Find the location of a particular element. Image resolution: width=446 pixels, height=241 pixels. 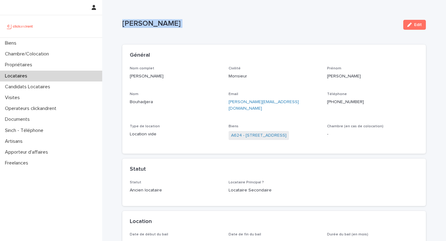

span: Téléphone is located at coordinates (337, 94).